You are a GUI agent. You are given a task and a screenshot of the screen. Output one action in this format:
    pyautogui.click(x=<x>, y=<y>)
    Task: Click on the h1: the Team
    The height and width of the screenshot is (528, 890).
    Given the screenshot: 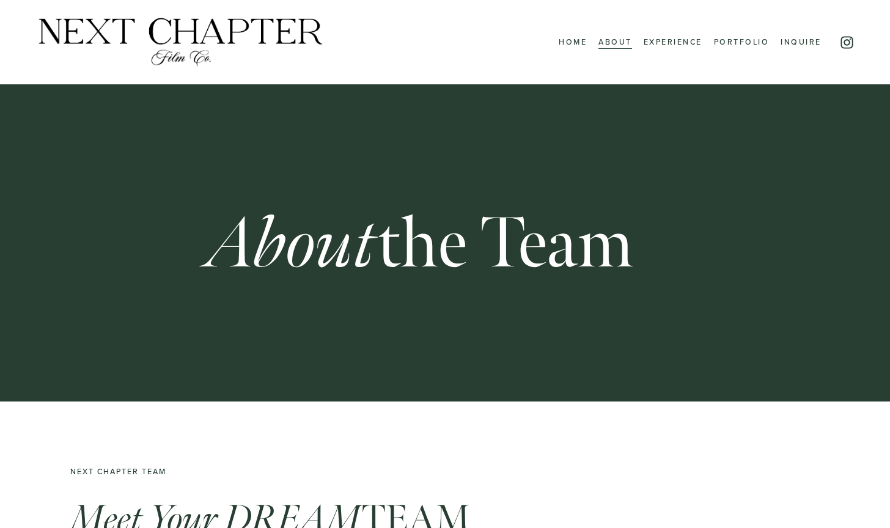 What is the action you would take?
    pyautogui.click(x=419, y=244)
    